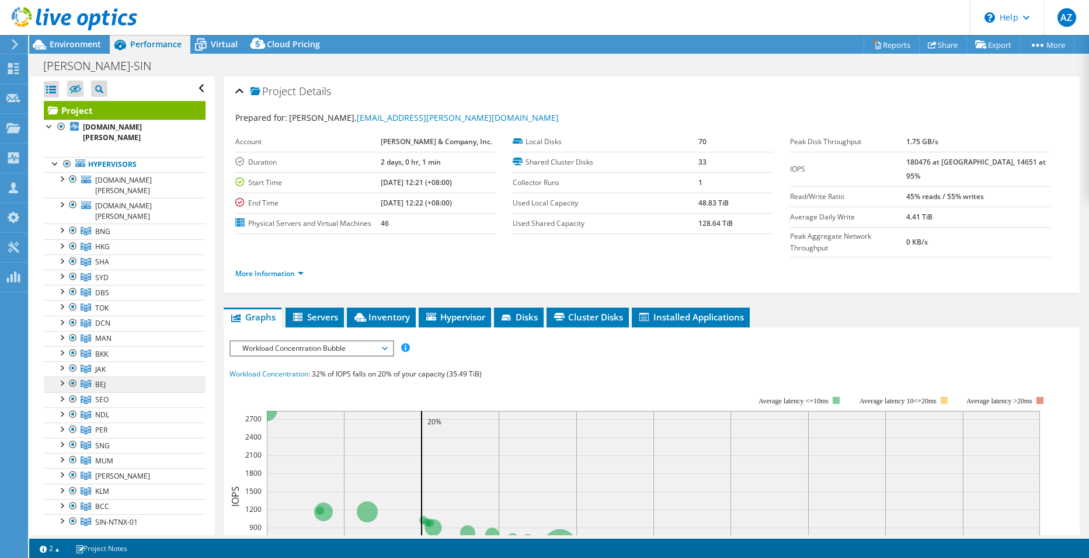  What do you see at coordinates (124, 491) in the screenshot?
I see `a: KLM` at bounding box center [124, 491].